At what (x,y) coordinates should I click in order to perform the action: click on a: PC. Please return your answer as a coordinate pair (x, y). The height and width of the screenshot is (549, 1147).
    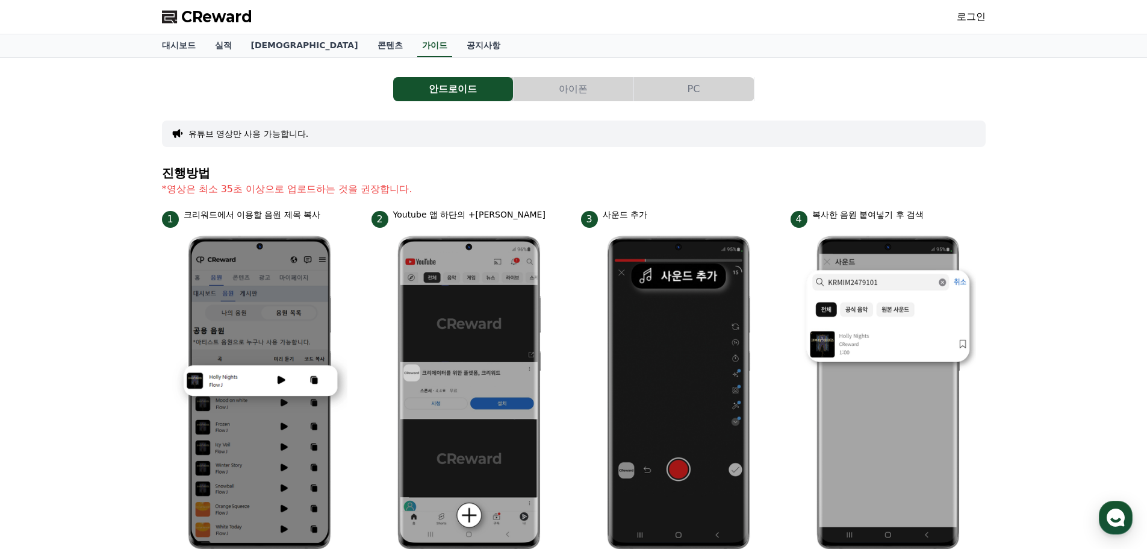
    Looking at the image, I should click on (694, 89).